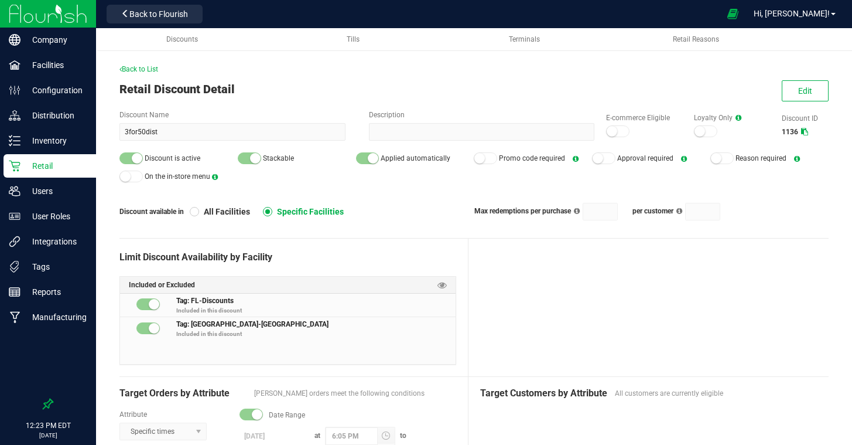  I want to click on span: Discounts, so click(182, 39).